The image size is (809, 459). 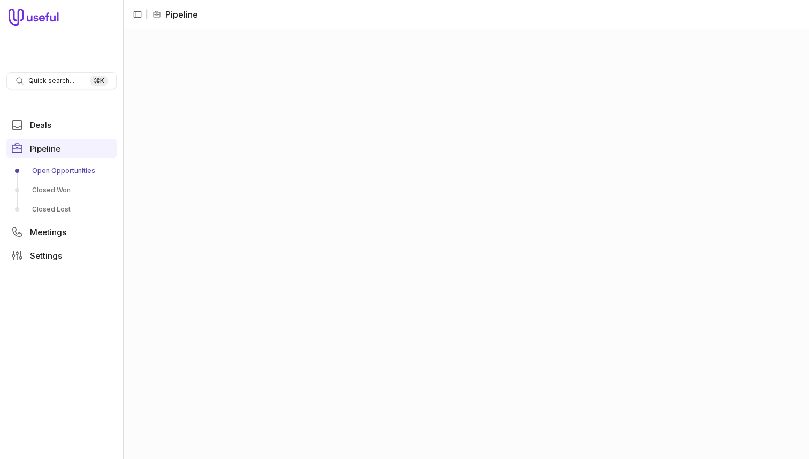 I want to click on a: Pipeline, so click(x=62, y=148).